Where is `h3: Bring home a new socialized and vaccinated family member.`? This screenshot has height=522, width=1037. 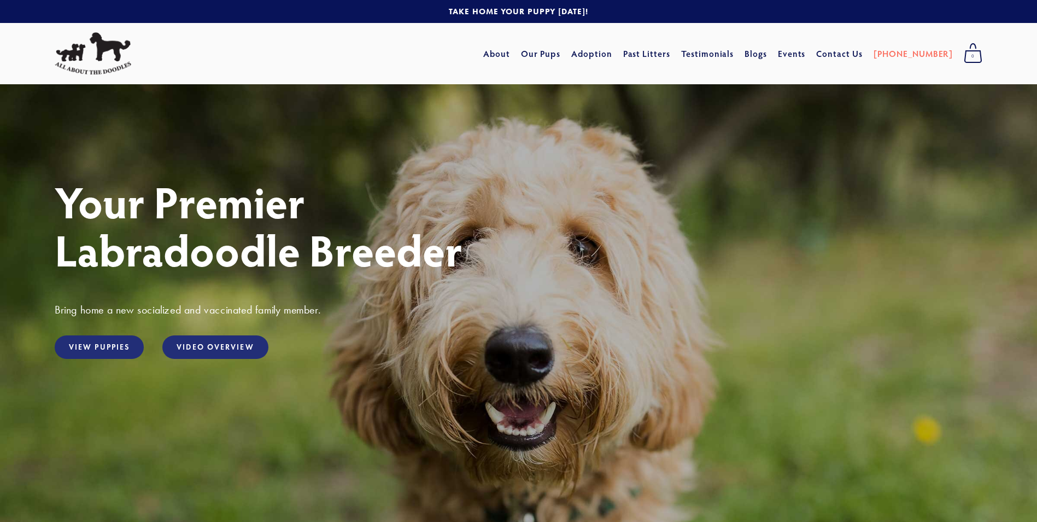 h3: Bring home a new socialized and vaccinated family member. is located at coordinates (518, 310).